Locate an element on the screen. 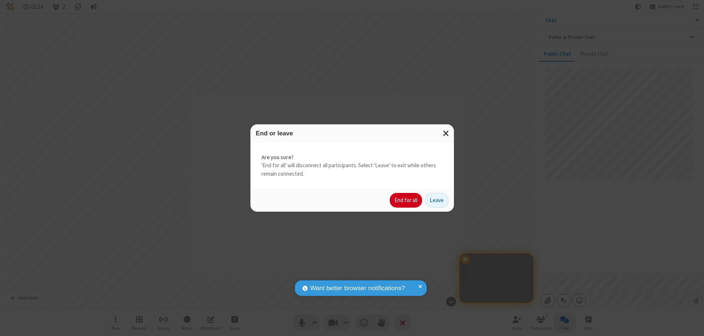 Image resolution: width=704 pixels, height=336 pixels. span: Want better browser notifications? is located at coordinates (357, 288).